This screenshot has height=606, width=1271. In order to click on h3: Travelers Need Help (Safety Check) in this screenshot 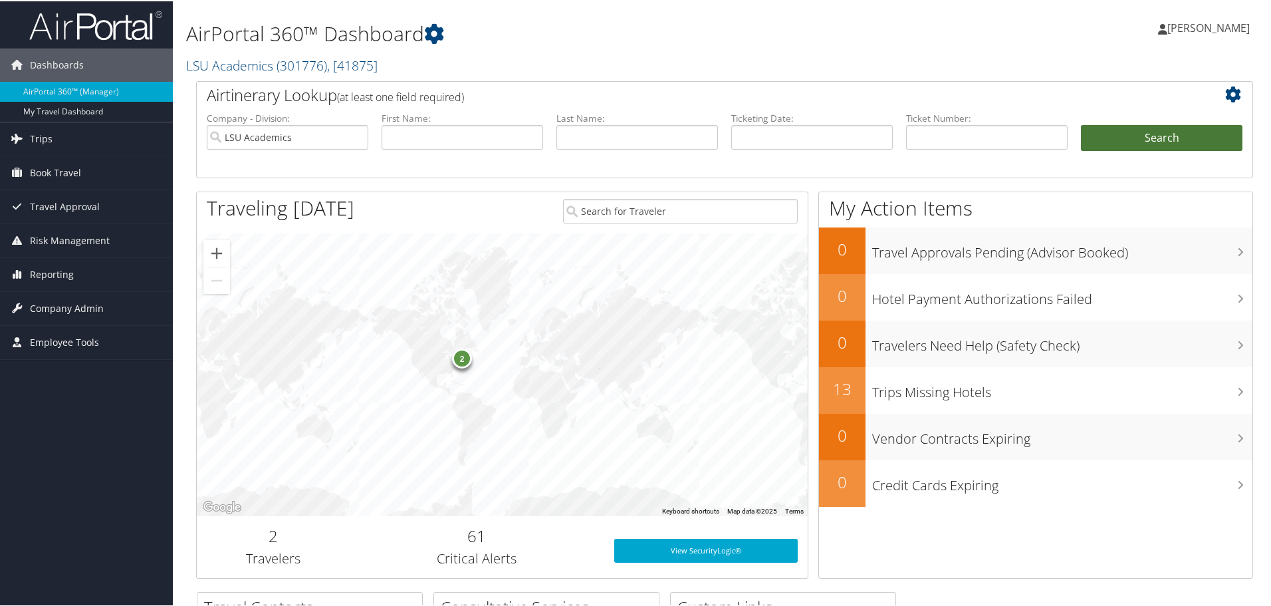, I will do `click(1062, 341)`.